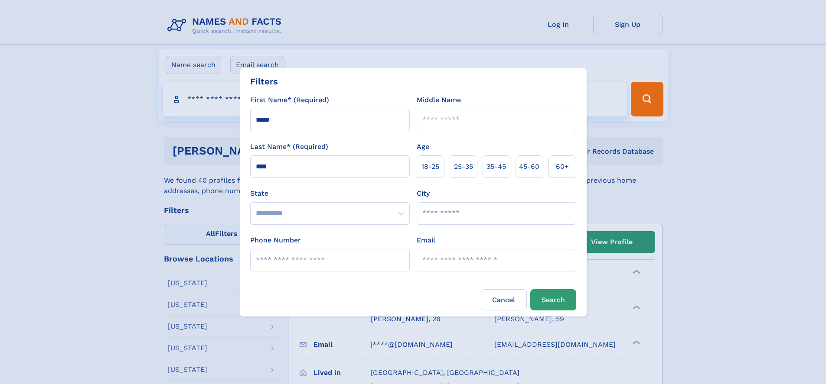 Image resolution: width=826 pixels, height=384 pixels. I want to click on label: Phone Number, so click(275, 241).